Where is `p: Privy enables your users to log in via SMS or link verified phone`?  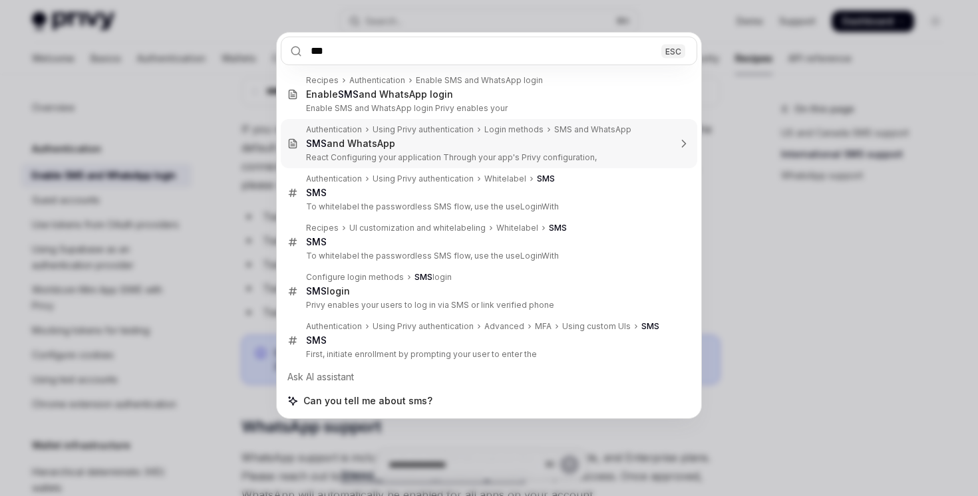 p: Privy enables your users to log in via SMS or link verified phone is located at coordinates (488, 305).